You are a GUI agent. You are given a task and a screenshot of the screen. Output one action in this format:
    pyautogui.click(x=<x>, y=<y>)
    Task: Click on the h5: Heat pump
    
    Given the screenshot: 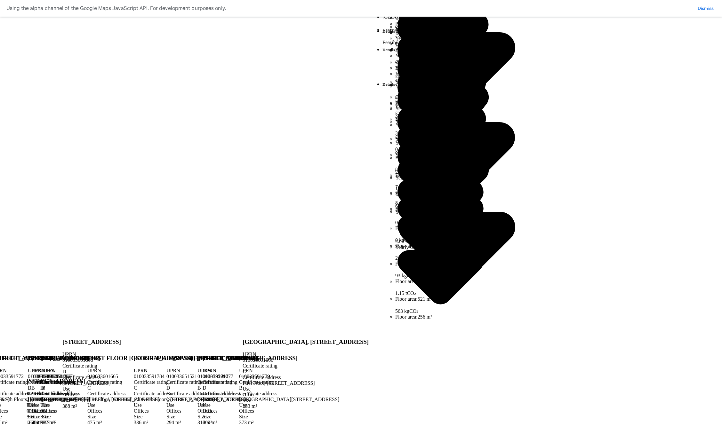 What is the action you would take?
    pyautogui.click(x=434, y=30)
    